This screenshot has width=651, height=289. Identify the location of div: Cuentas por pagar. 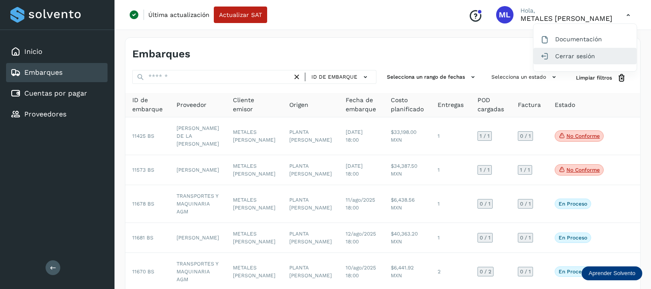
(57, 93).